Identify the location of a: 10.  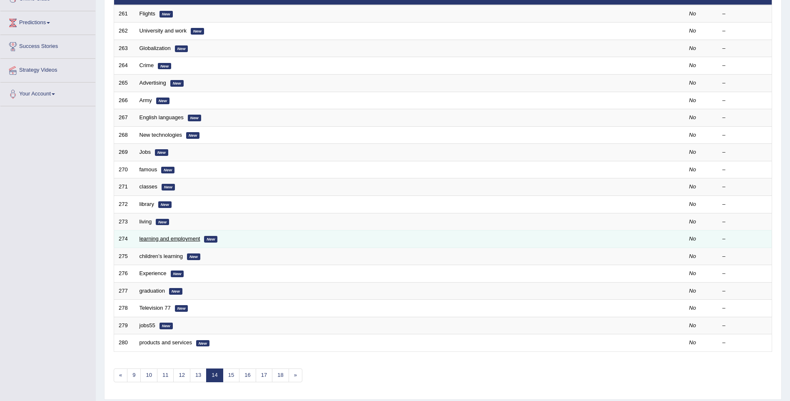
(149, 375).